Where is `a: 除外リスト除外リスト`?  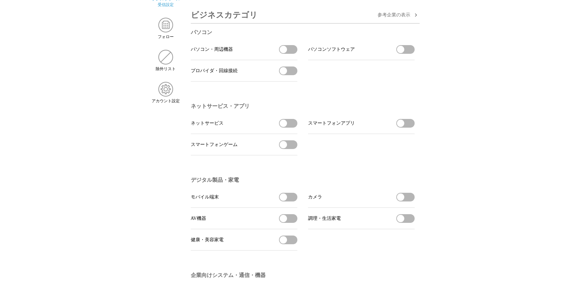
a: 除外リスト除外リスト is located at coordinates (166, 61).